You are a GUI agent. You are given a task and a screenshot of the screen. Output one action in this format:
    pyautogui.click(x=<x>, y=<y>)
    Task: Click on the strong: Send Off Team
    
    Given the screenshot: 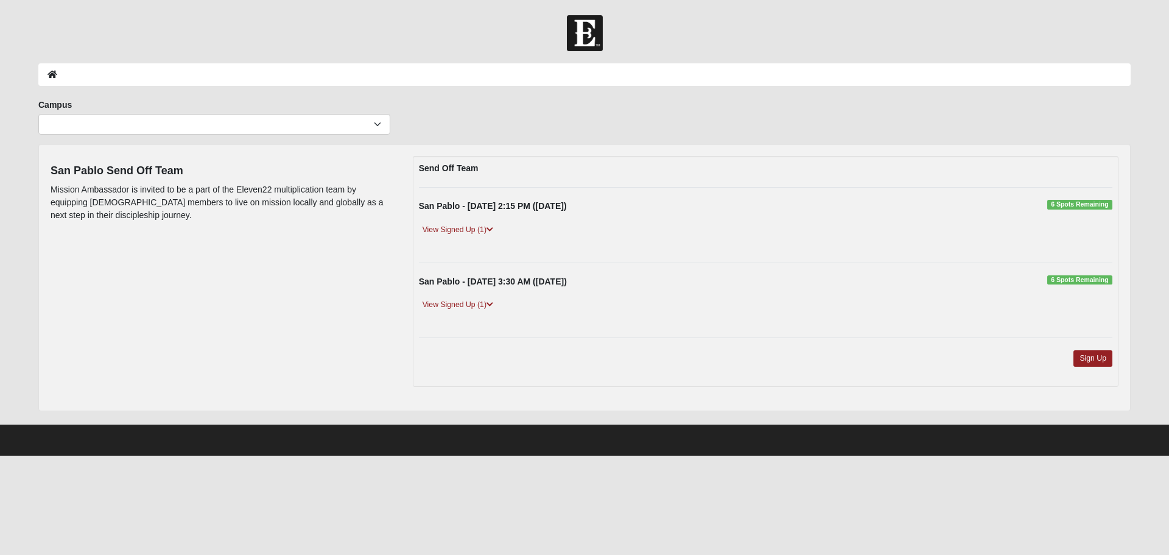 What is the action you would take?
    pyautogui.click(x=449, y=168)
    